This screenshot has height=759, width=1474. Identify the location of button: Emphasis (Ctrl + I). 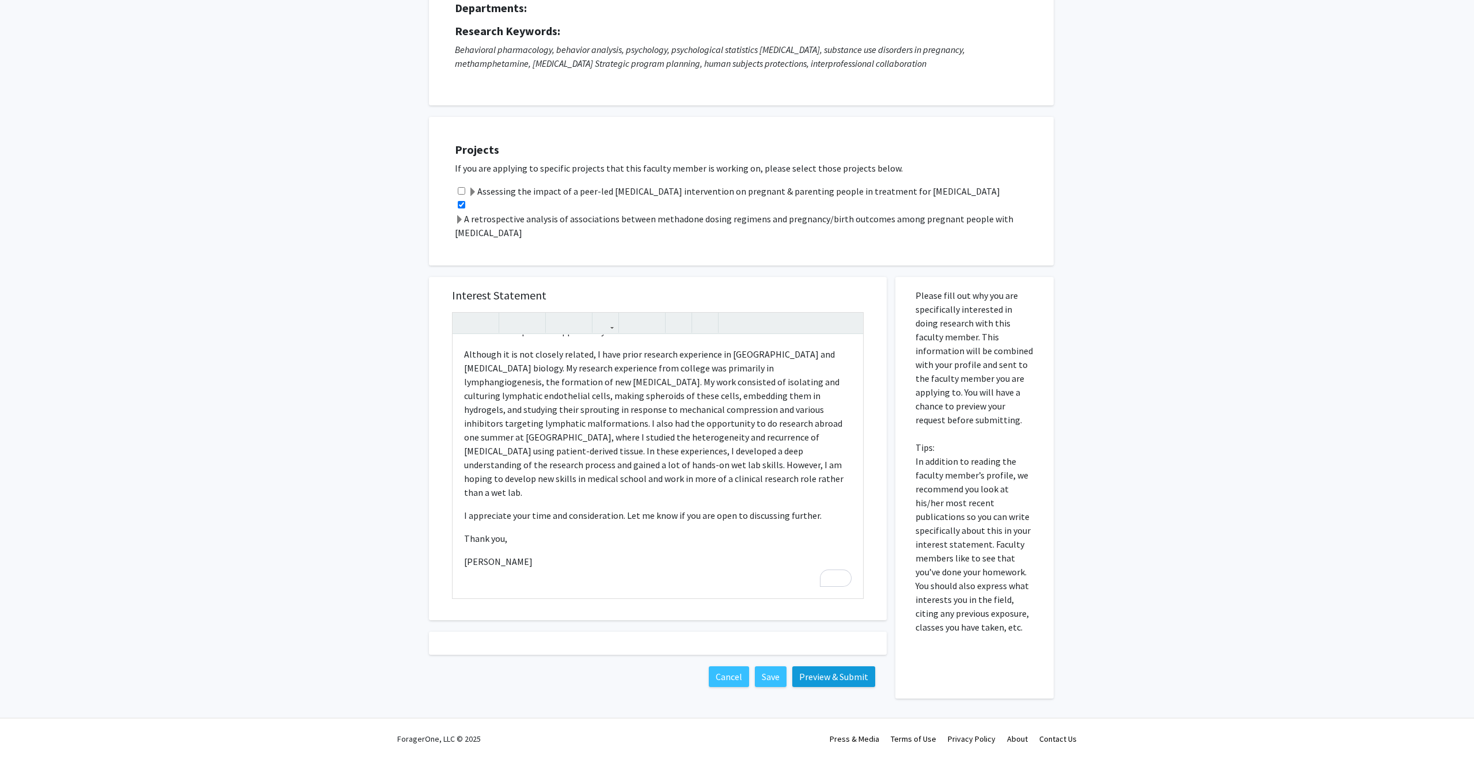
(532, 322).